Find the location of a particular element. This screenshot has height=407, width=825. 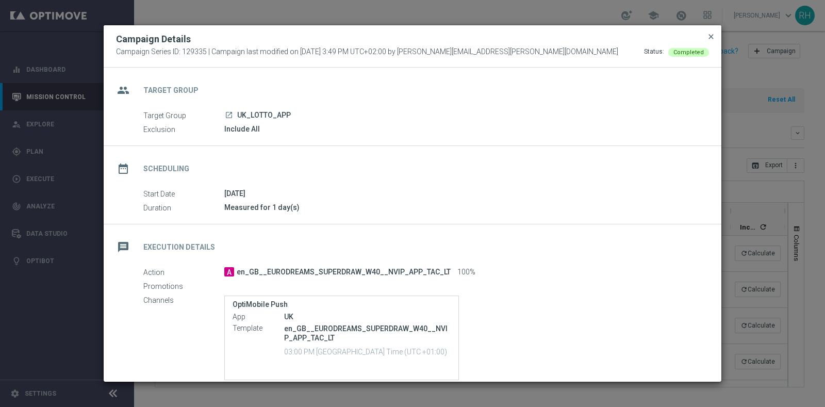

h2: Scheduling is located at coordinates (166, 169).